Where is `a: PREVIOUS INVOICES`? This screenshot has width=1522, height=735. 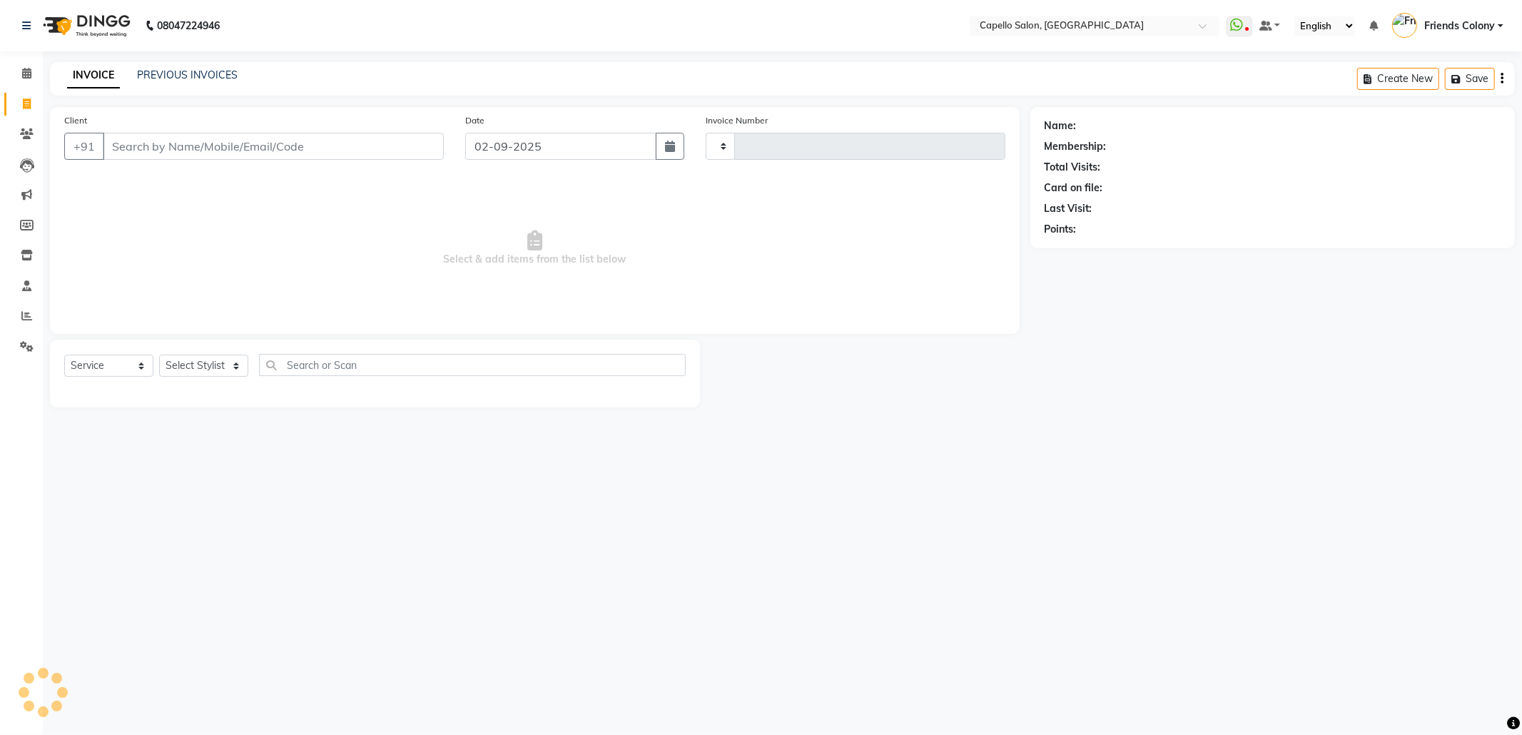
a: PREVIOUS INVOICES is located at coordinates (187, 75).